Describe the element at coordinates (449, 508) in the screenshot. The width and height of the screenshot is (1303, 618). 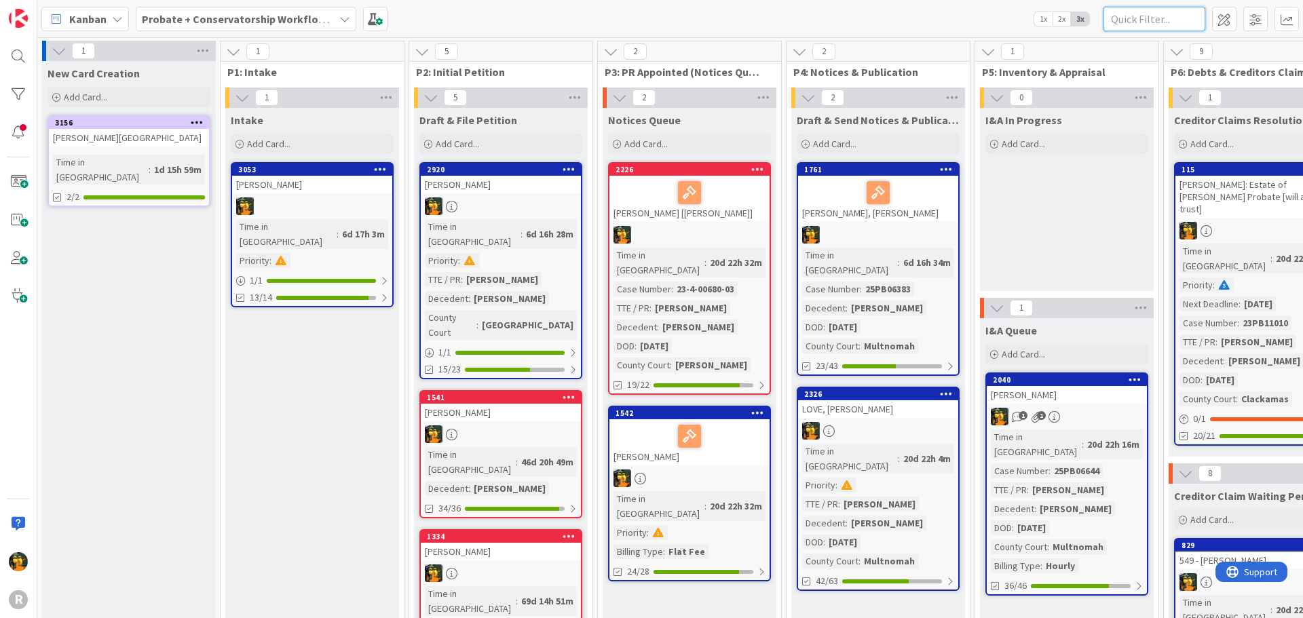
I see `span: 34/36` at that location.